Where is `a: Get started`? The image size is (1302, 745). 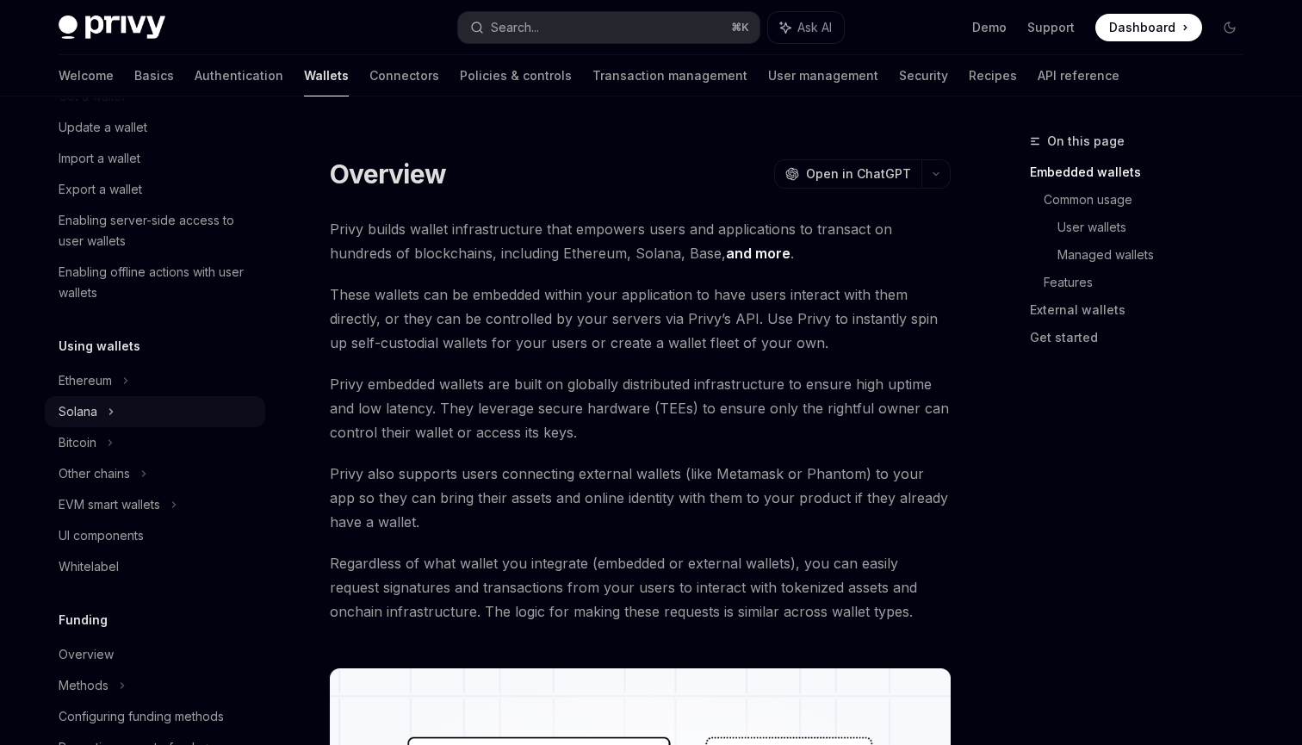
a: Get started is located at coordinates (1144, 338).